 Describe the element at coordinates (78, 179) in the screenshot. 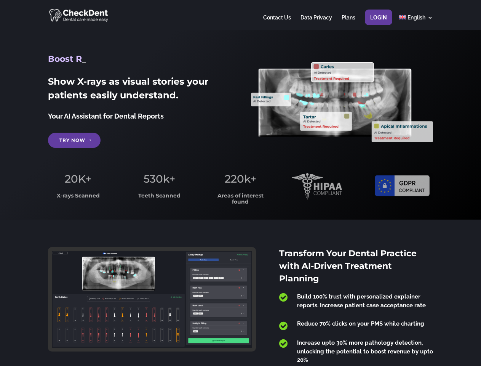

I see `span: 20K+` at that location.